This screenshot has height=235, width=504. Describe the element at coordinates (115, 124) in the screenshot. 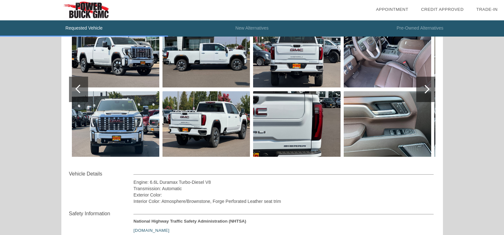

I see `img: 259e6bacf3fca6aed5610bf111ccb9f2.jpg` at that location.